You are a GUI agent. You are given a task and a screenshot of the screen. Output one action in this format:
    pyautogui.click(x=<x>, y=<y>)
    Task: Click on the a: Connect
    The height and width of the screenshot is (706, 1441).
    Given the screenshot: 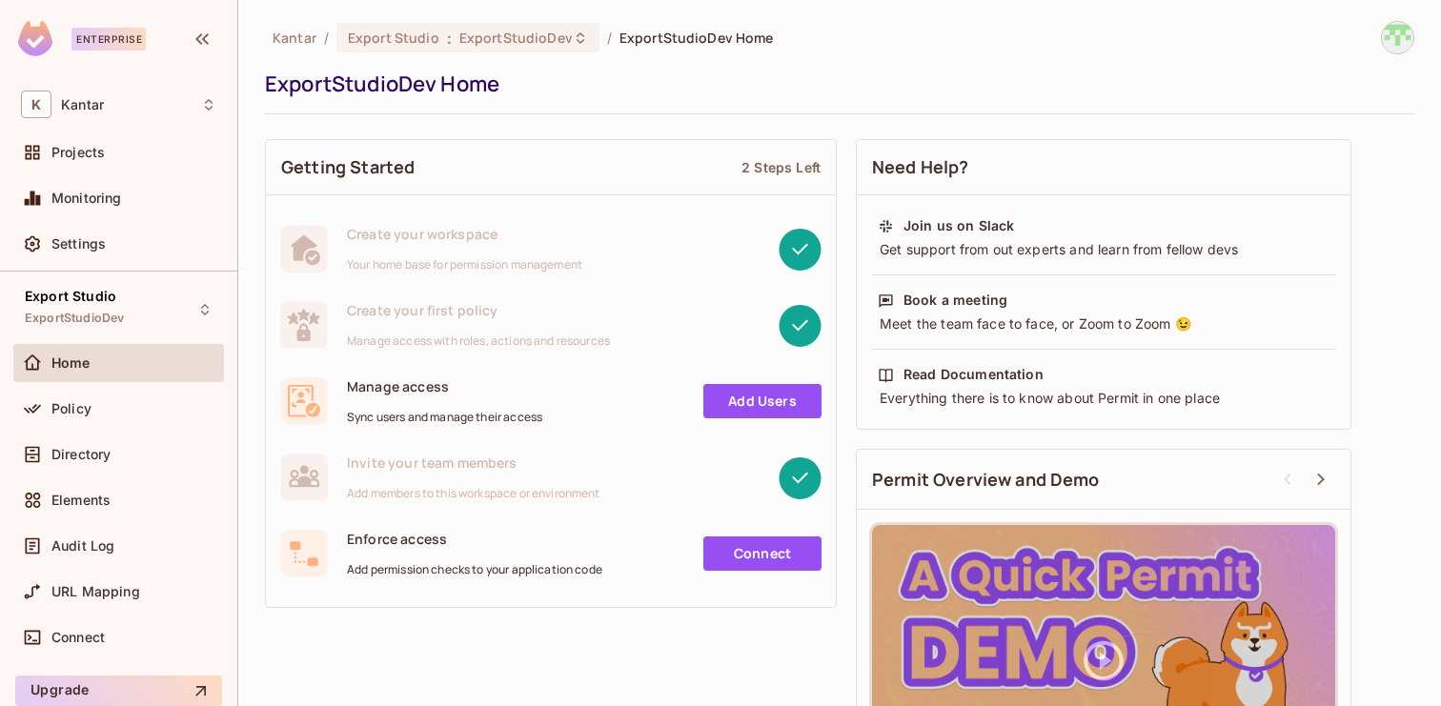 What is the action you would take?
    pyautogui.click(x=762, y=554)
    